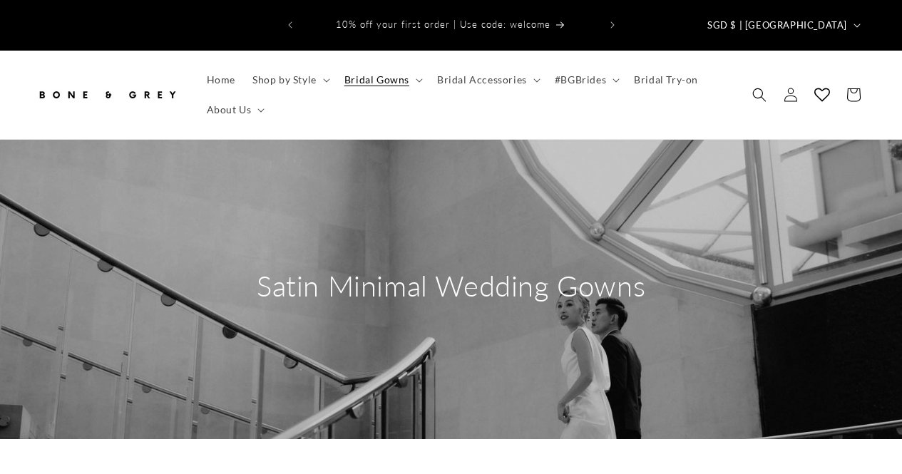 The image size is (902, 474). Describe the element at coordinates (290, 25) in the screenshot. I see `button: Previous announcement` at that location.